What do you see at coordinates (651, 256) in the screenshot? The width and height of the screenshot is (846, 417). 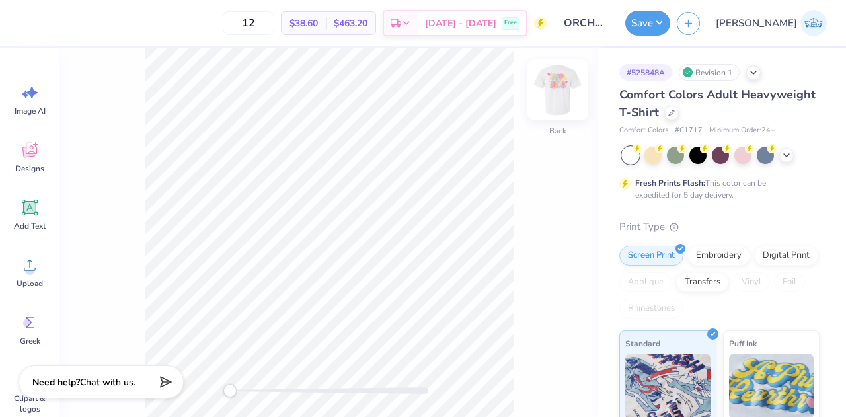 I see `div: Screen Print` at bounding box center [651, 256].